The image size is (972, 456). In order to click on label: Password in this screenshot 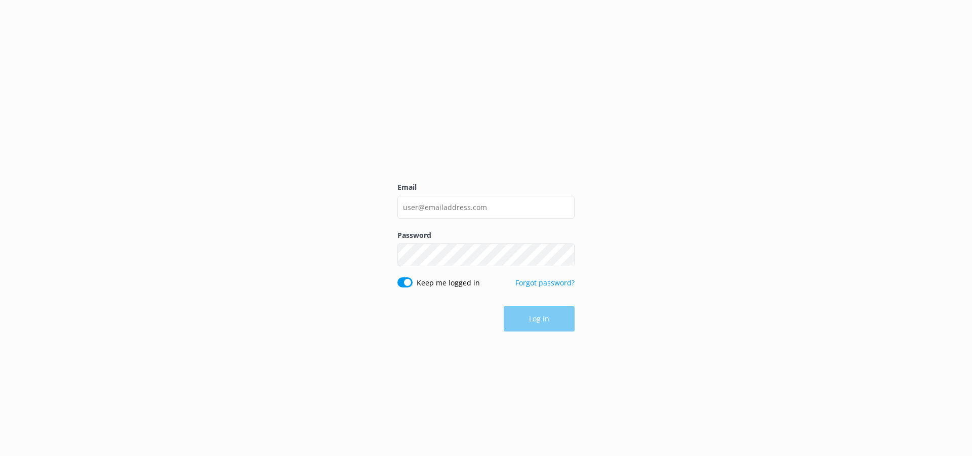, I will do `click(486, 235)`.